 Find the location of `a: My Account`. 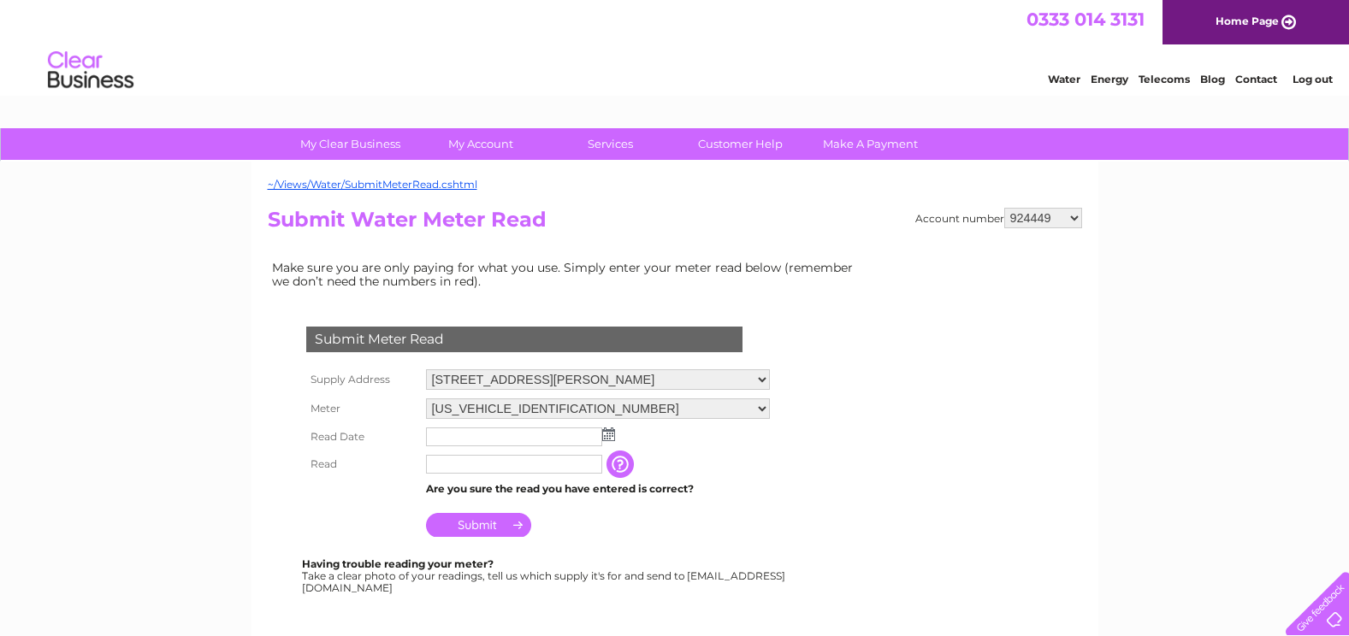

a: My Account is located at coordinates (480, 144).